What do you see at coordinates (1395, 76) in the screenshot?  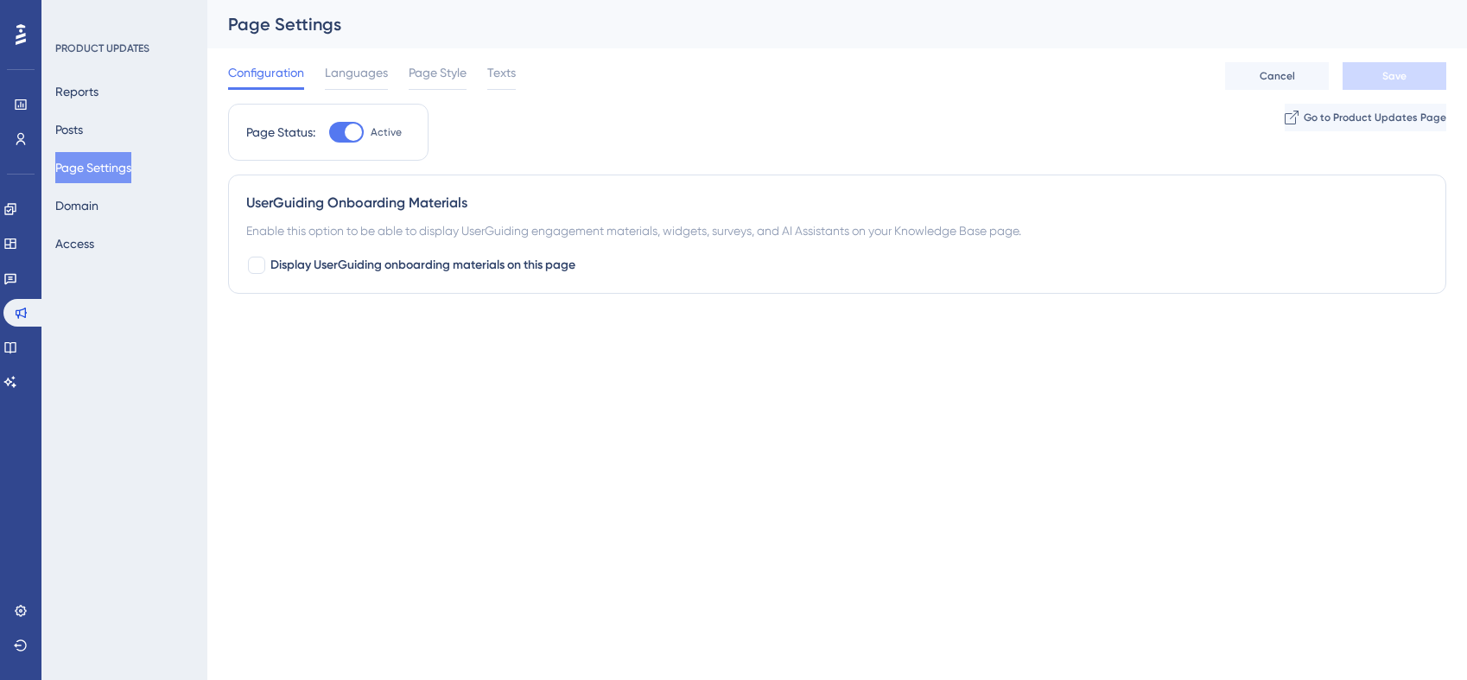 I see `span: Save` at bounding box center [1395, 76].